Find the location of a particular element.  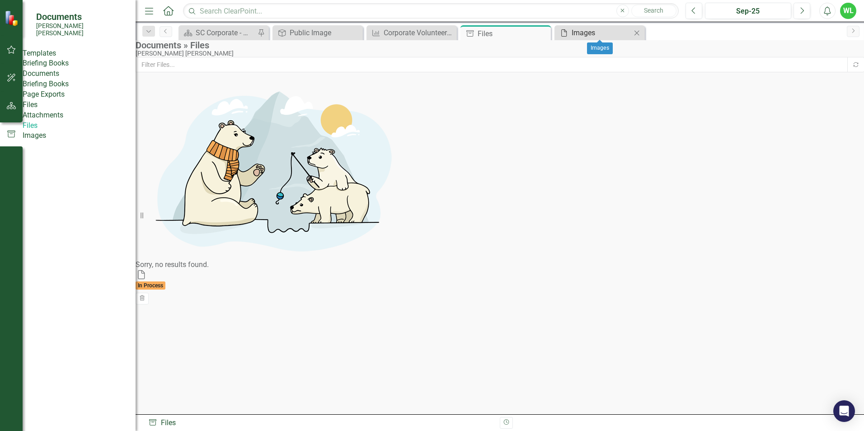

input: Search ClearPoint... is located at coordinates (430, 11).